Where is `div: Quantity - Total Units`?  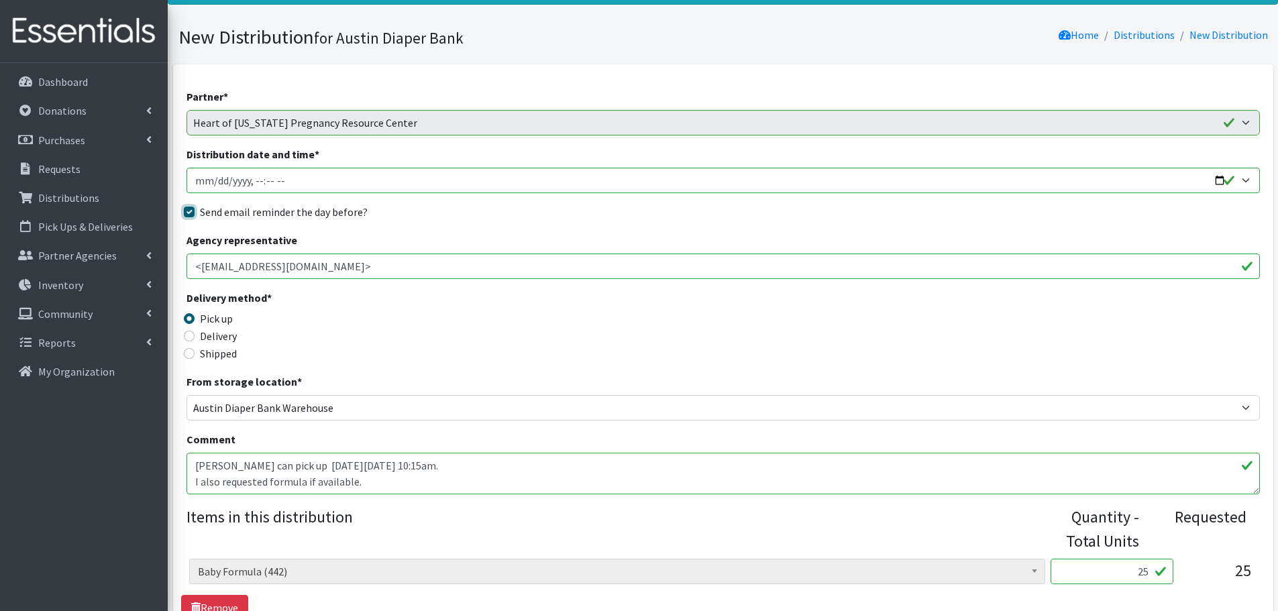
div: Quantity - Total Units is located at coordinates (1092, 529).